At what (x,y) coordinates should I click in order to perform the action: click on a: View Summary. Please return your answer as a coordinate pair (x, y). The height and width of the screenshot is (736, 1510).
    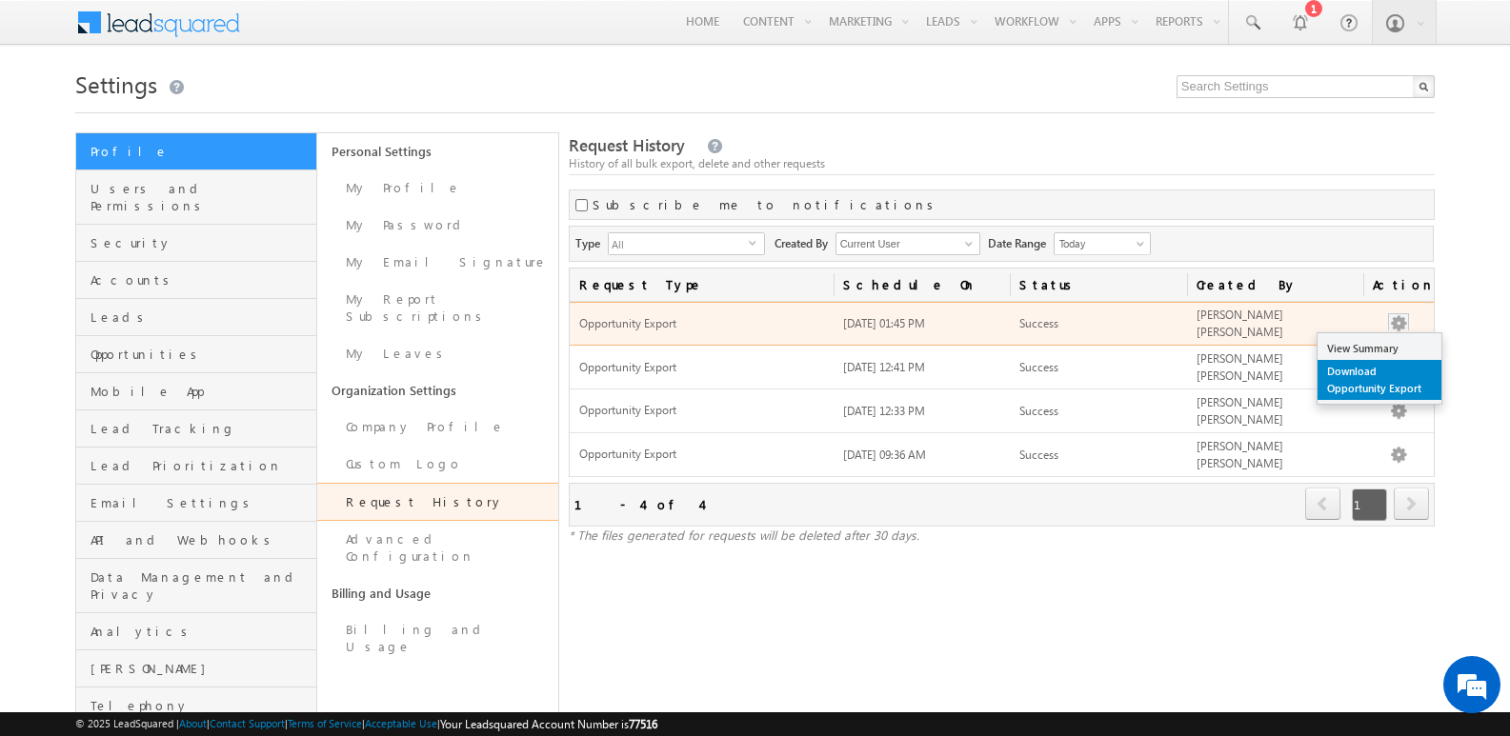
    Looking at the image, I should click on (1379, 349).